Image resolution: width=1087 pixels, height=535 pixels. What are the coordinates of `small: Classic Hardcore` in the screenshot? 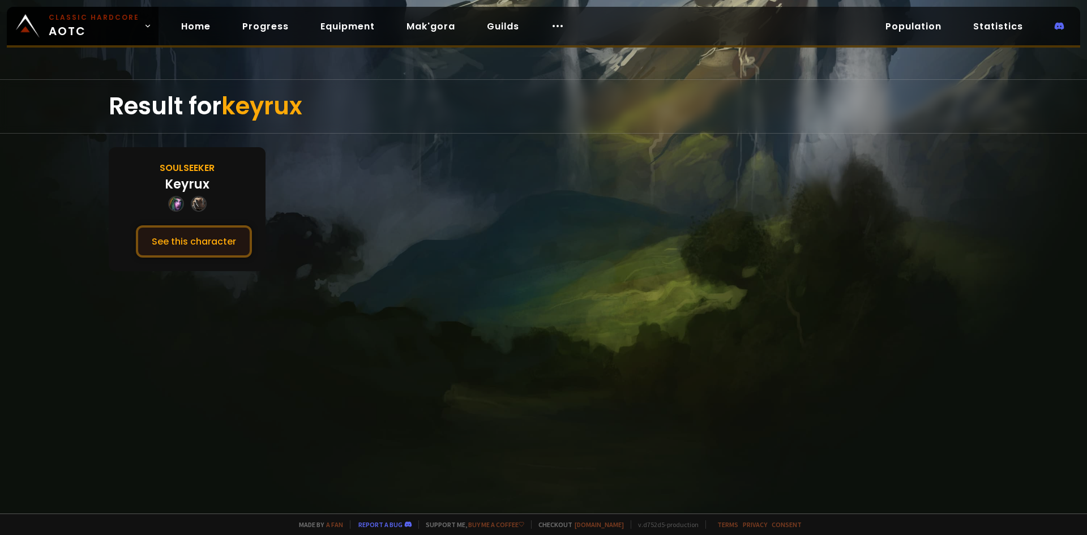 It's located at (94, 18).